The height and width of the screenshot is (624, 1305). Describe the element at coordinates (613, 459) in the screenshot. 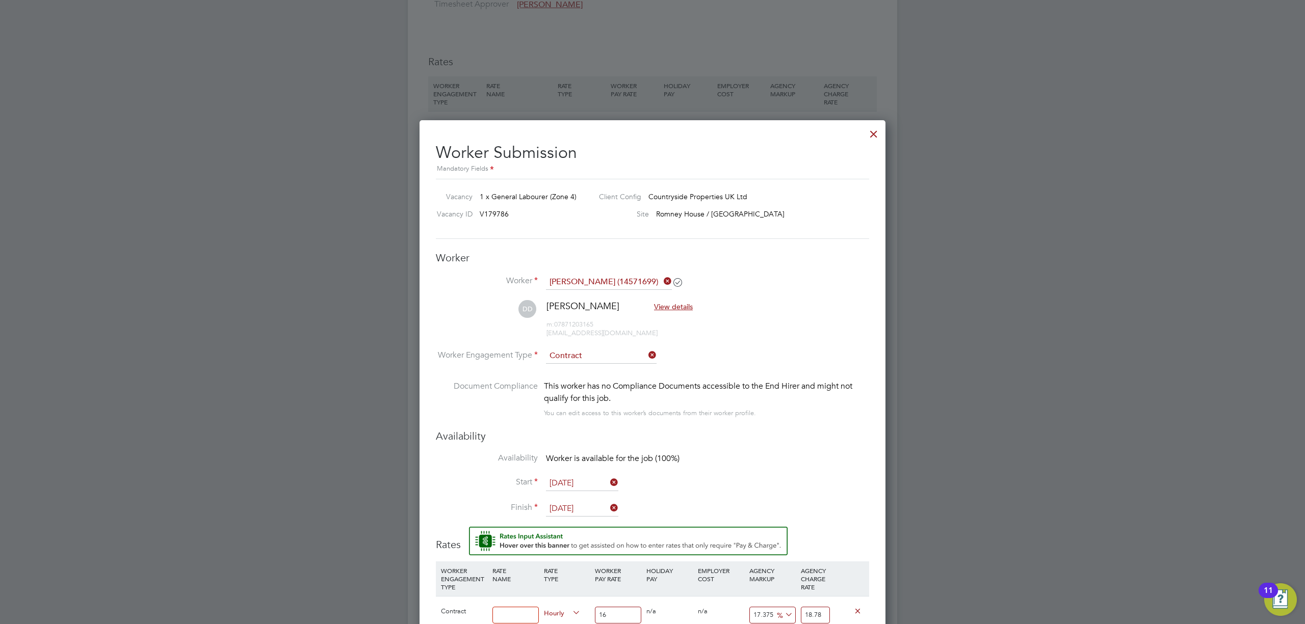

I see `span: Worker is available for the job (100%)` at that location.